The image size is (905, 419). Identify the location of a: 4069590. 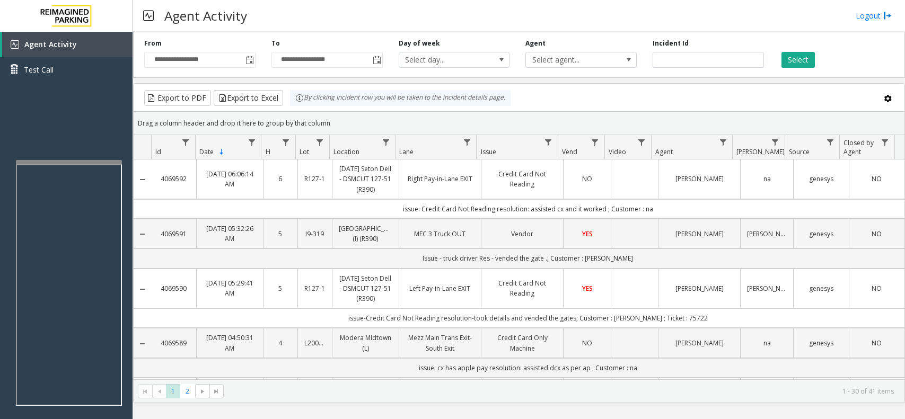
(174, 288).